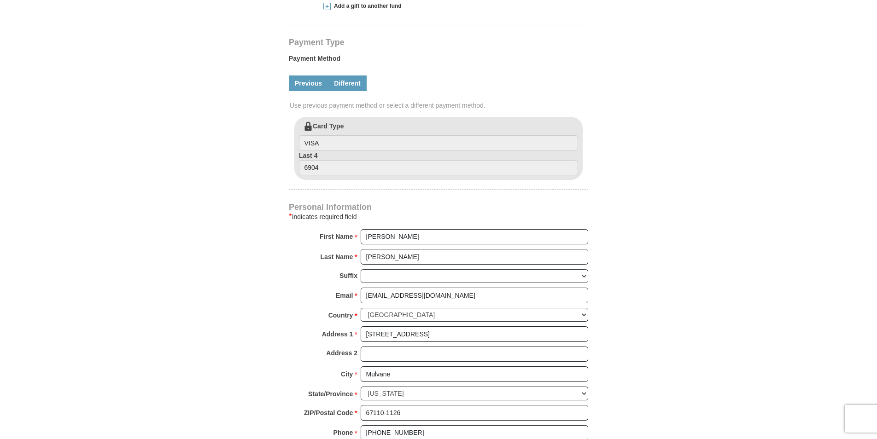  What do you see at coordinates (341, 316) in the screenshot?
I see `strong: Country` at bounding box center [341, 316].